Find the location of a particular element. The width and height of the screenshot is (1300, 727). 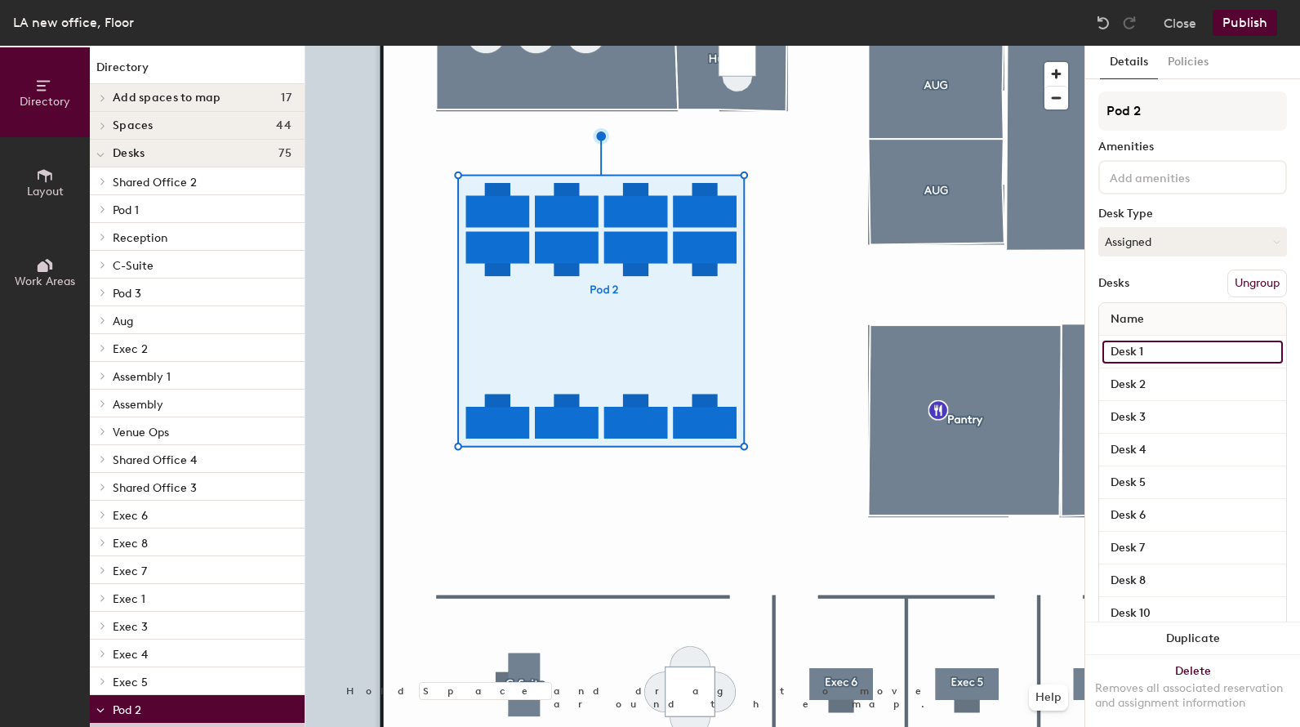

button: Help is located at coordinates (1048, 697).